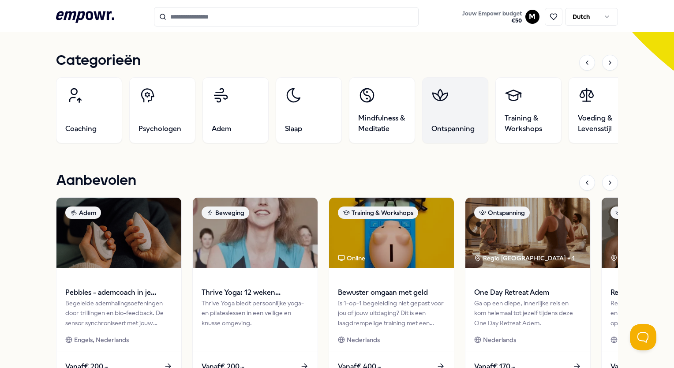 The width and height of the screenshot is (674, 368). What do you see at coordinates (352, 258) in the screenshot?
I see `div: Online` at bounding box center [352, 258].